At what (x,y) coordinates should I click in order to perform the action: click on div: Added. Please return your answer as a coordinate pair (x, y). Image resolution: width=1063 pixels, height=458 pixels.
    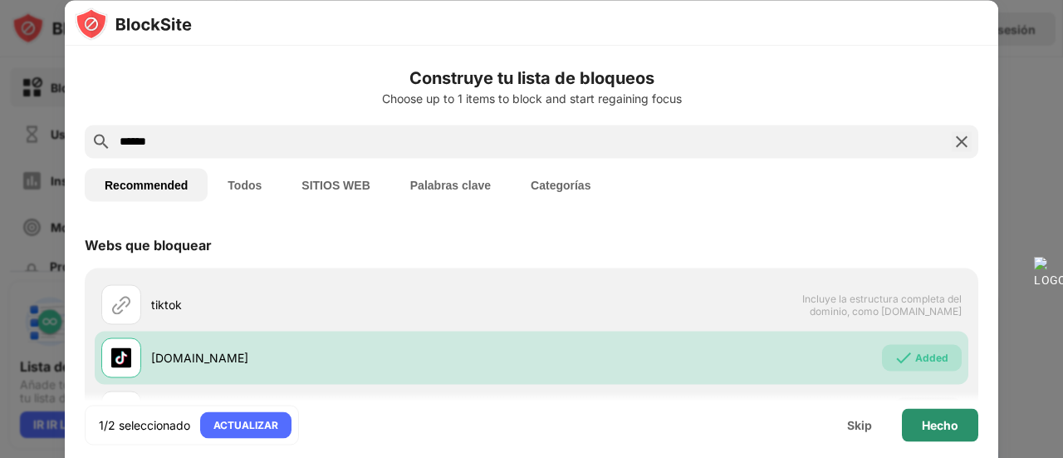
    Looking at the image, I should click on (932, 357).